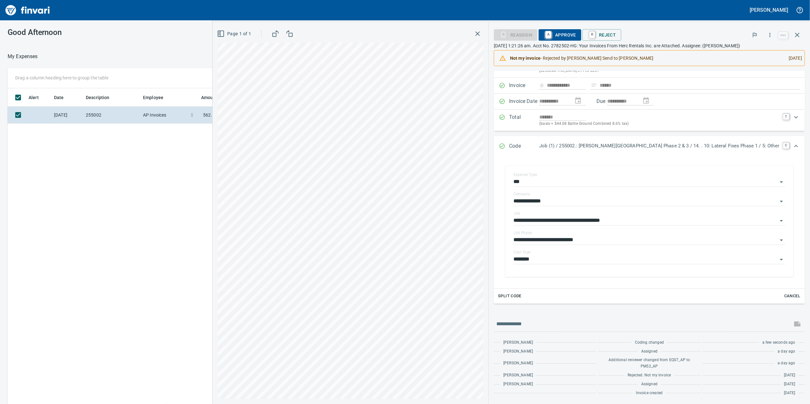 Image resolution: width=810 pixels, height=404 pixels. Describe the element at coordinates (164, 115) in the screenshot. I see `td: AP Invoices` at that location.